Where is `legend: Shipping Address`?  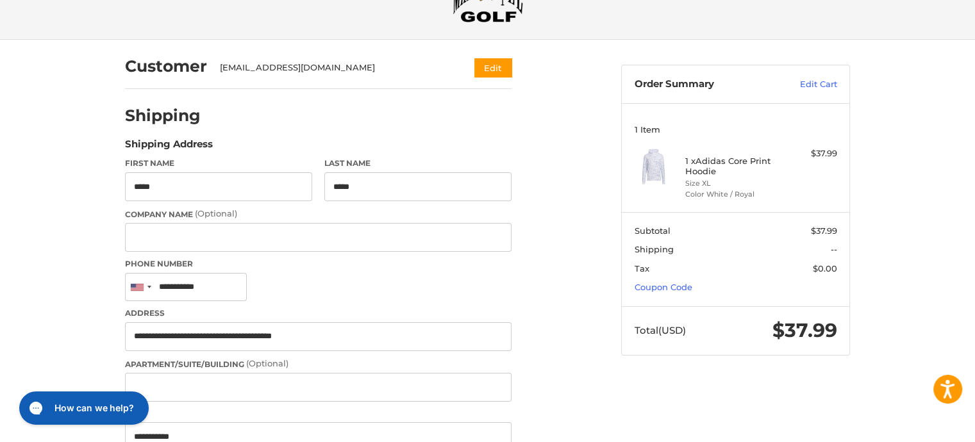 legend: Shipping Address is located at coordinates (169, 147).